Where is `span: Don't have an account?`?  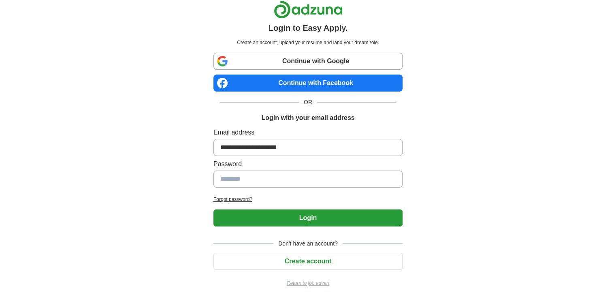 span: Don't have an account? is located at coordinates (308, 243).